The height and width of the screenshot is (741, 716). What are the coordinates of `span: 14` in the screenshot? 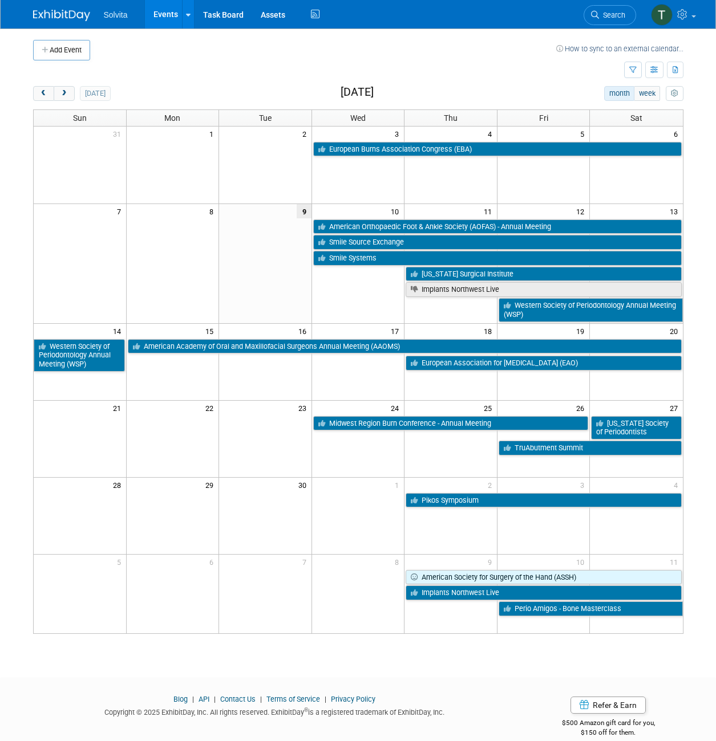 It's located at (119, 331).